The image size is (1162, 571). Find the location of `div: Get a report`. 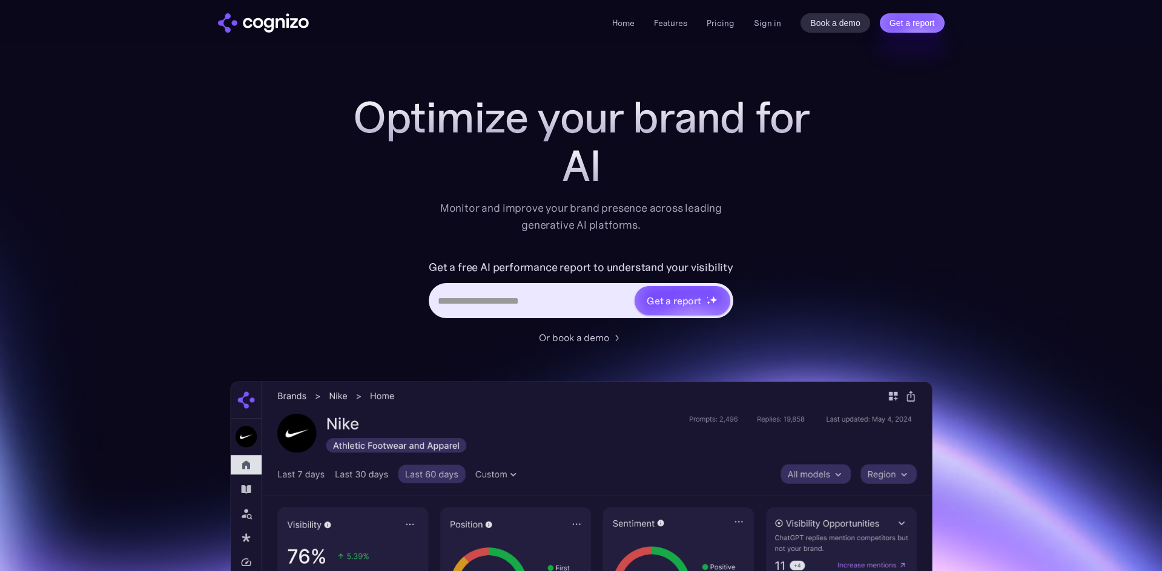

div: Get a report is located at coordinates (674, 301).